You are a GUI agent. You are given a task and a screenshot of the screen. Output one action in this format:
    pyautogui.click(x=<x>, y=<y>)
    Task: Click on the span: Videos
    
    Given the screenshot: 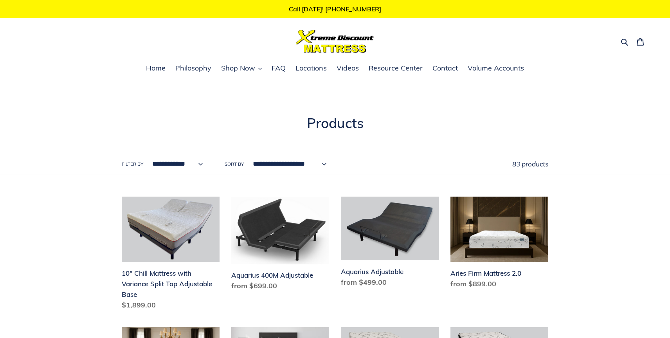 What is the action you would take?
    pyautogui.click(x=347, y=68)
    